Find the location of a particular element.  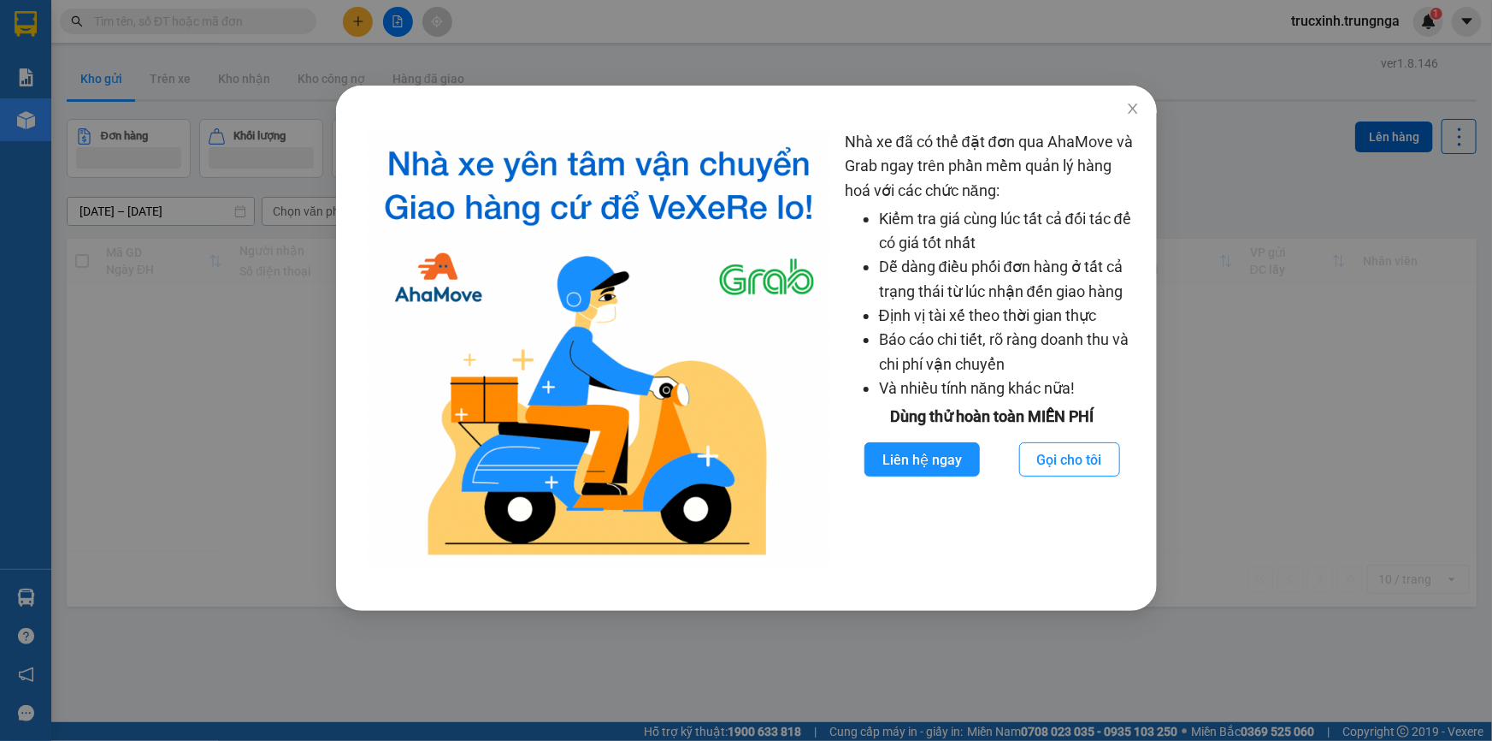

div: Dùng thử hoàn toàn MIỄN PHÍ is located at coordinates (991, 417).